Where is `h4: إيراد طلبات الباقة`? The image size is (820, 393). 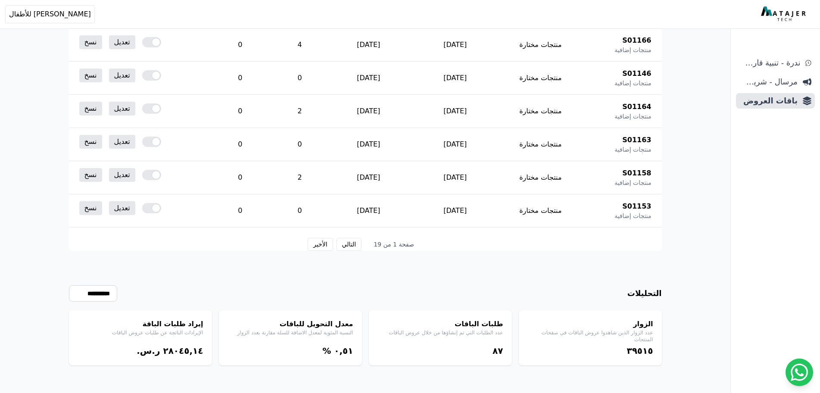
h4: إيراد طلبات الباقة is located at coordinates (141, 324).